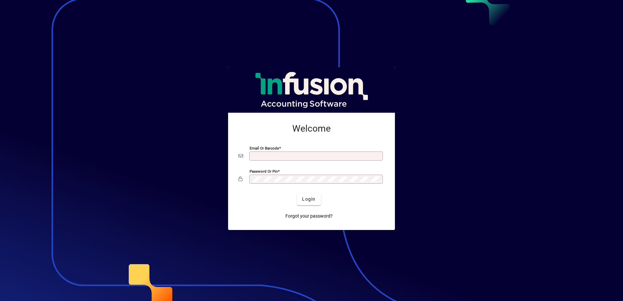  What do you see at coordinates (309, 216) in the screenshot?
I see `a: Forgot your password?` at bounding box center [309, 216].